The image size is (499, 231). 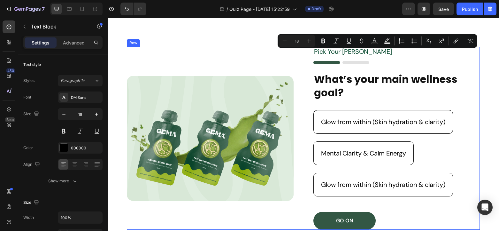 I want to click on p: Text Block, so click(x=58, y=27).